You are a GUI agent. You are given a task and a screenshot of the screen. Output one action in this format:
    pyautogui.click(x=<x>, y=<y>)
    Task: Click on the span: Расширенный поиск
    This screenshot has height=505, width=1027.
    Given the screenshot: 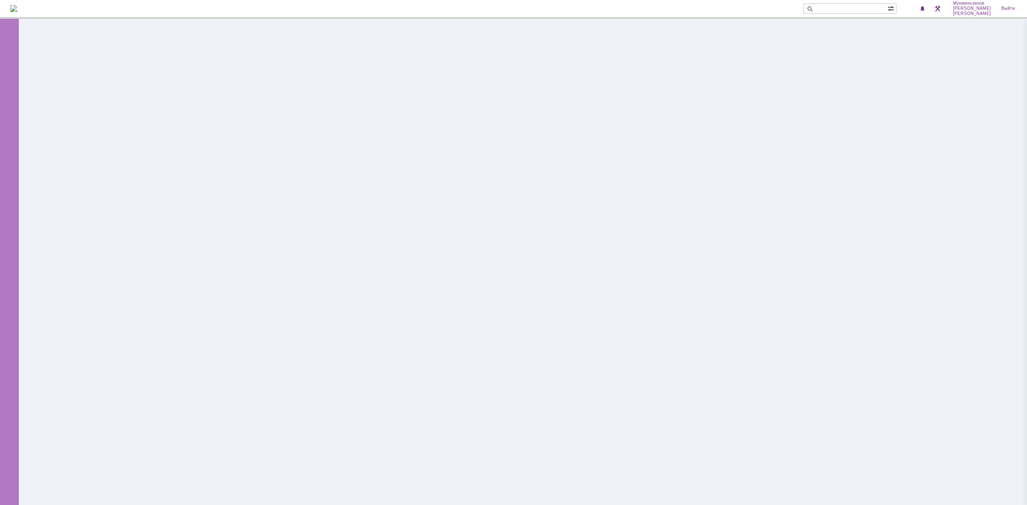 What is the action you would take?
    pyautogui.click(x=891, y=8)
    